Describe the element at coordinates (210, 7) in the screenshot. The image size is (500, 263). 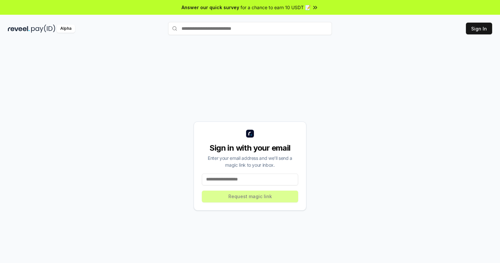
I see `span: Answer our quick survey` at that location.